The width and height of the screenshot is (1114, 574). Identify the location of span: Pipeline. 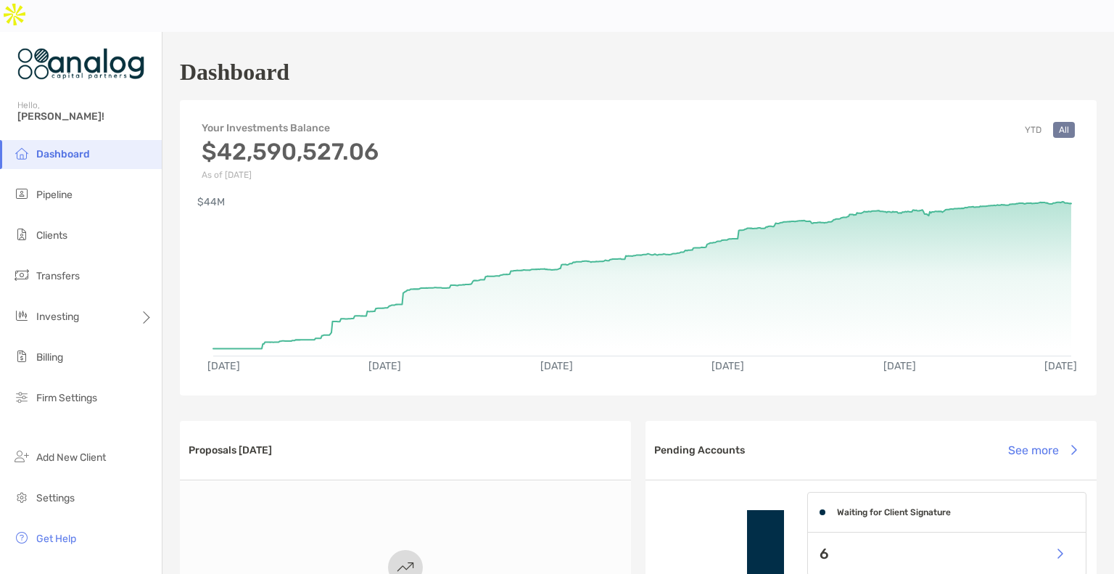
(54, 194).